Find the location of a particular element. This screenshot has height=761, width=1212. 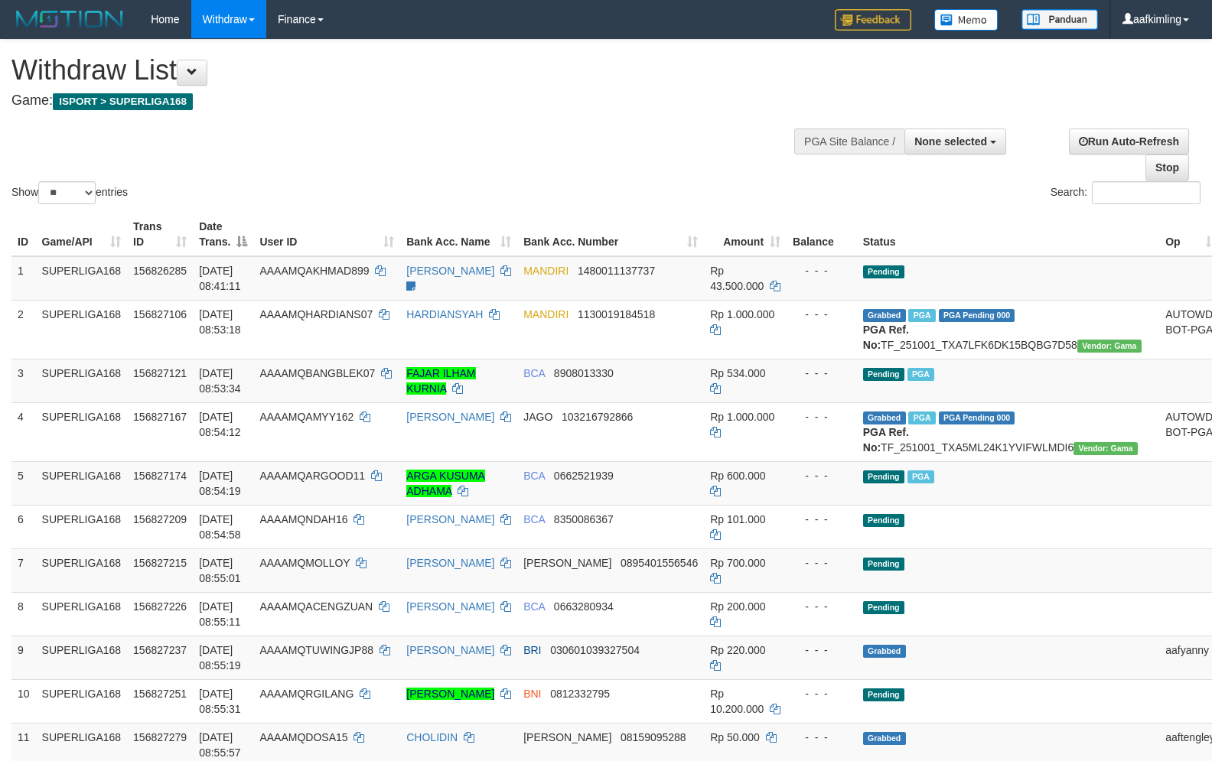

span: 156827215 is located at coordinates (160, 563).